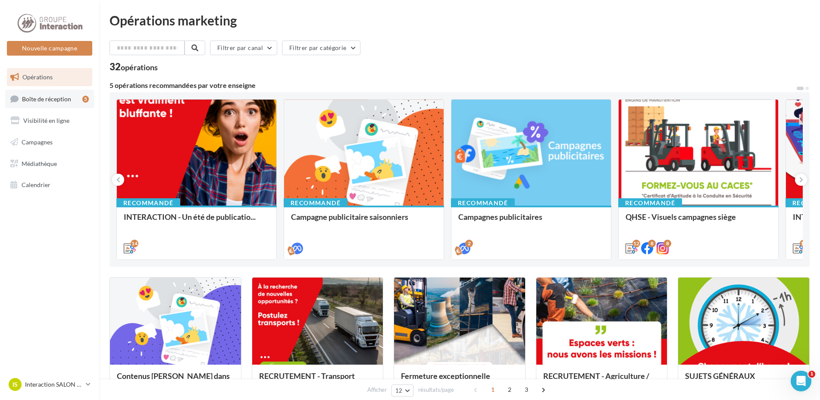 This screenshot has width=820, height=400. I want to click on span: QHSE - Visuels campagnes siège, so click(681, 217).